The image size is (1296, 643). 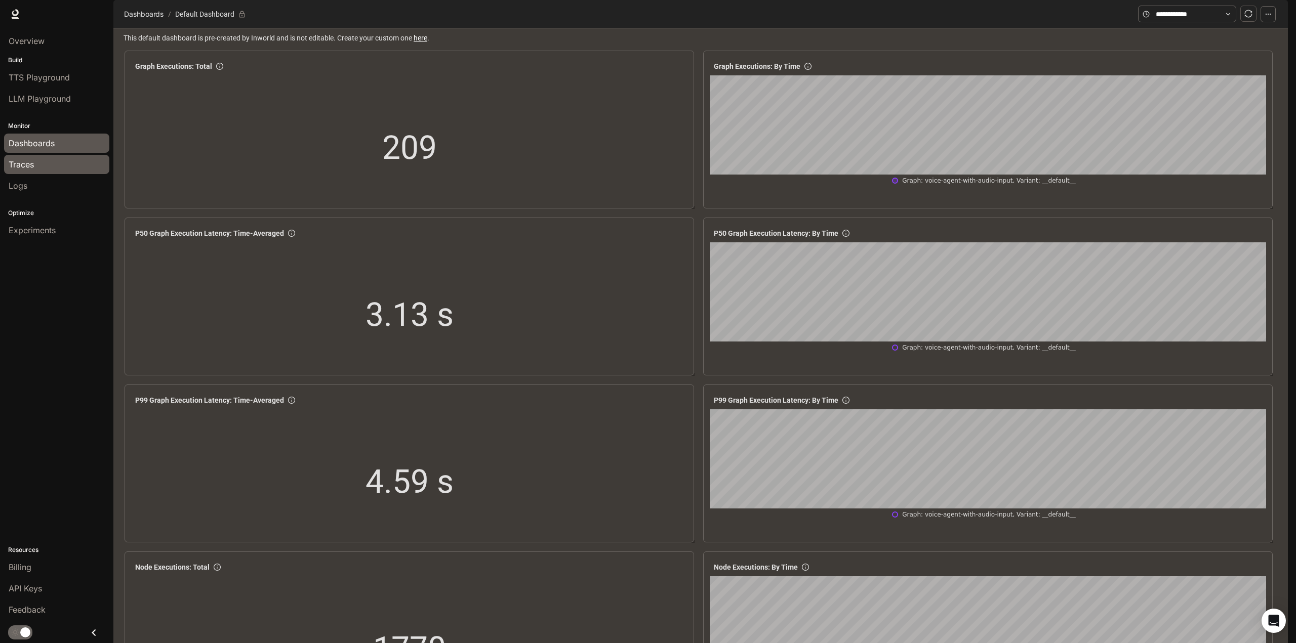 What do you see at coordinates (204, 14) in the screenshot?
I see `article: Default Dashboard` at bounding box center [204, 14].